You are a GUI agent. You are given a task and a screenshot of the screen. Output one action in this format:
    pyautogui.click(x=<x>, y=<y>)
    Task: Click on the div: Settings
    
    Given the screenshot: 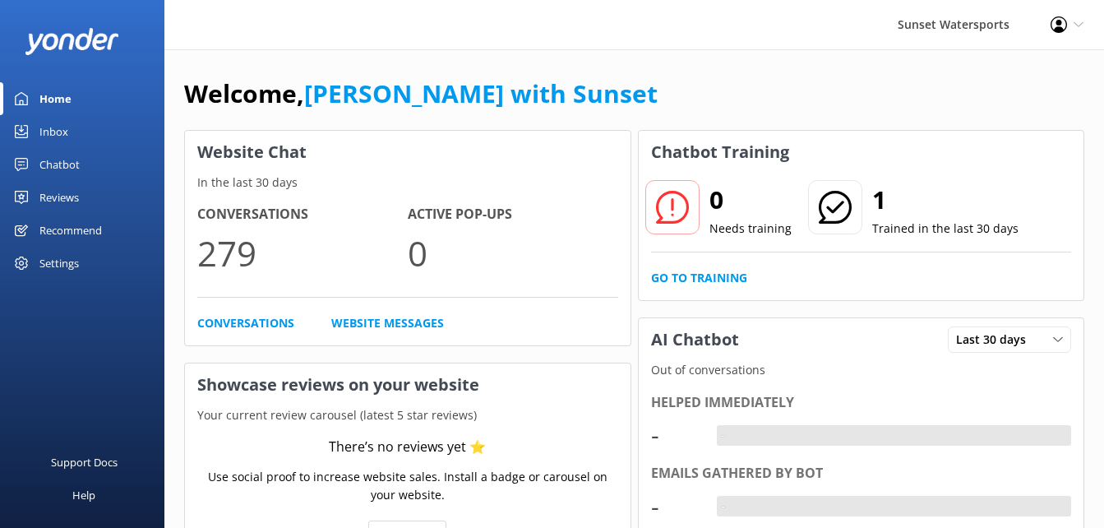 What is the action you would take?
    pyautogui.click(x=59, y=263)
    